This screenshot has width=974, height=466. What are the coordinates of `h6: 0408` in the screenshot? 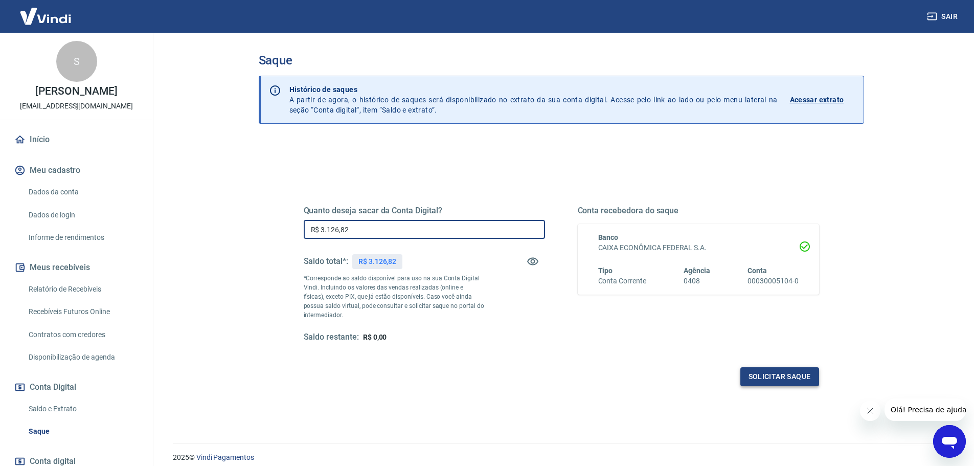 It's located at (697, 281).